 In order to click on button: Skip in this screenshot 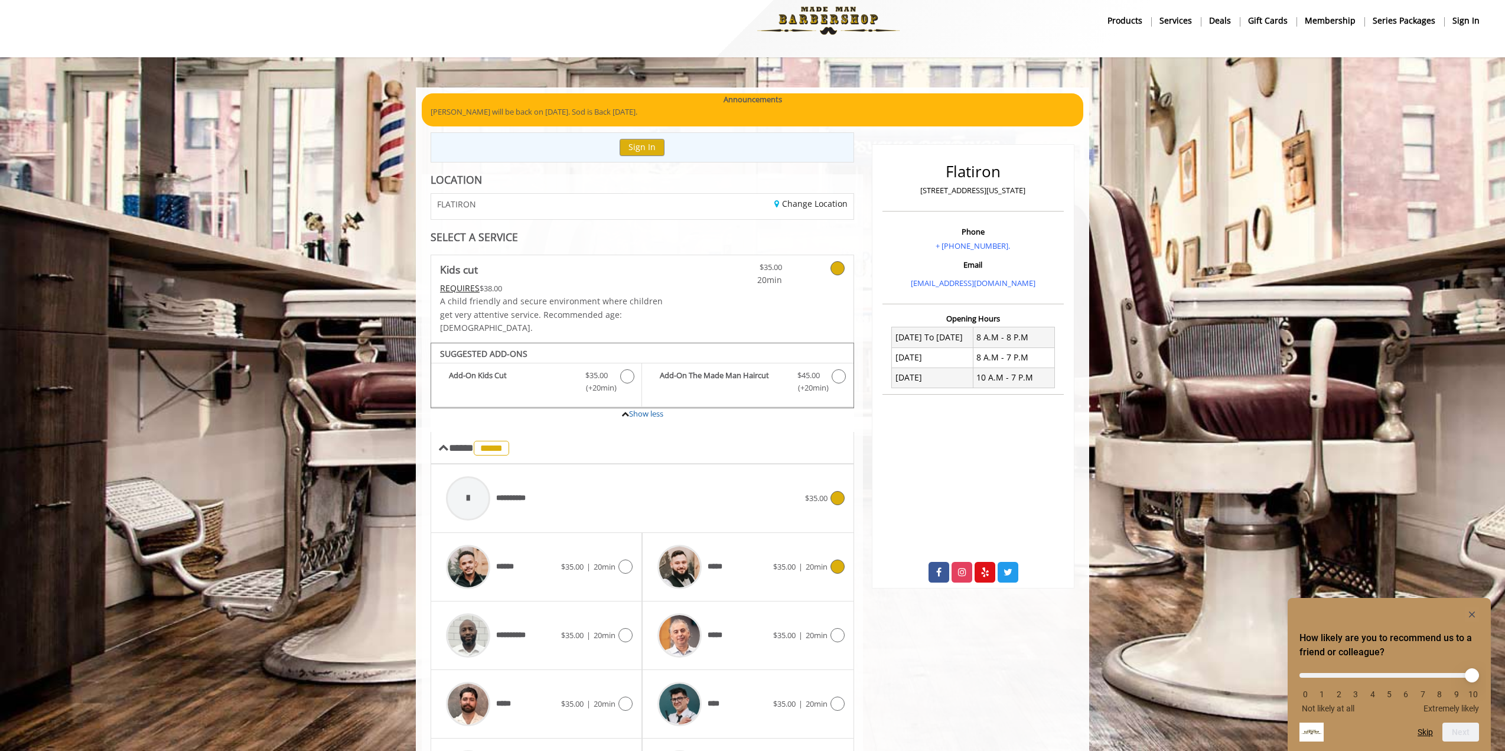, I will do `click(1425, 732)`.